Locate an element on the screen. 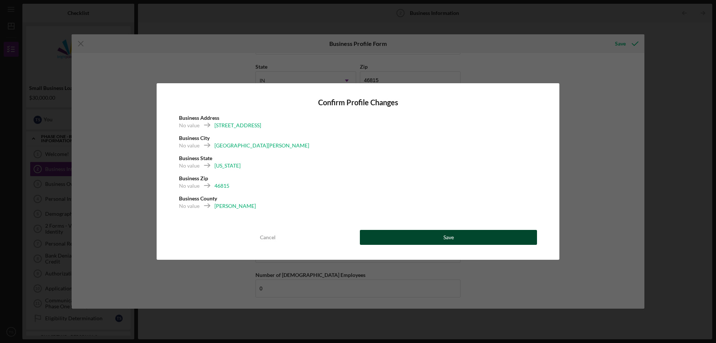 Image resolution: width=716 pixels, height=343 pixels. b: Business Address is located at coordinates (199, 118).